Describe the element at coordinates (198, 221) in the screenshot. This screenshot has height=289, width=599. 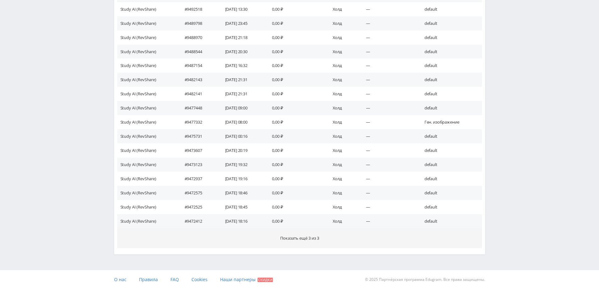
I see `td: #9472412` at that location.